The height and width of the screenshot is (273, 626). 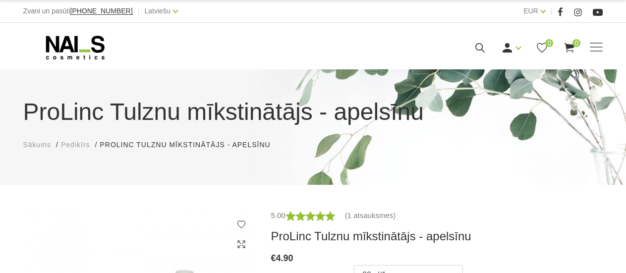 What do you see at coordinates (285, 258) in the screenshot?
I see `span: 4.90` at bounding box center [285, 258].